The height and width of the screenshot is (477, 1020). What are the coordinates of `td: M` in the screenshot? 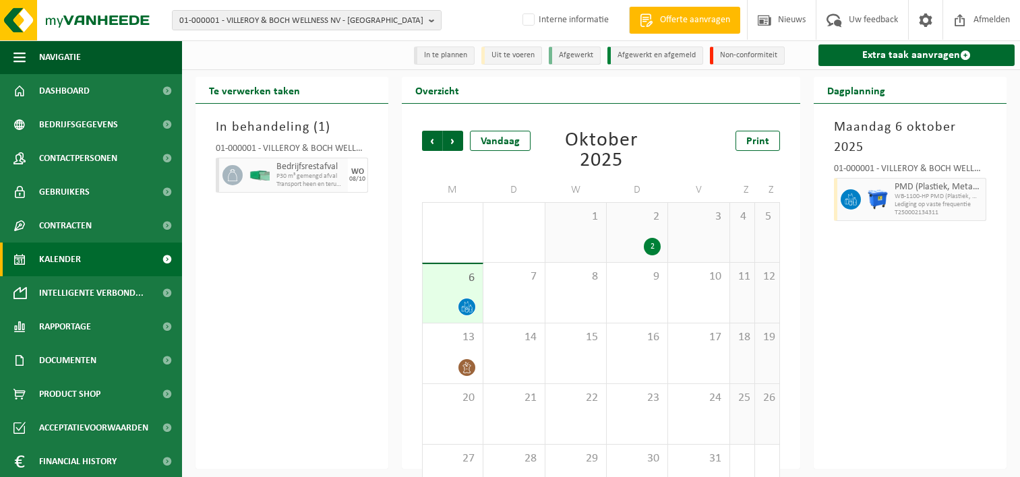 It's located at (452, 190).